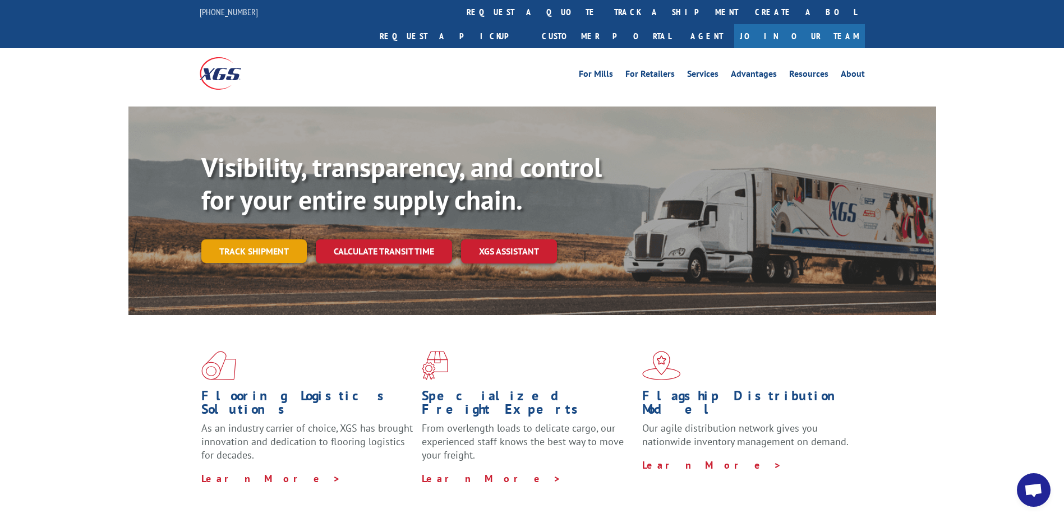 The height and width of the screenshot is (518, 1064). Describe the element at coordinates (509, 251) in the screenshot. I see `a: XGS ASSISTANT` at that location.